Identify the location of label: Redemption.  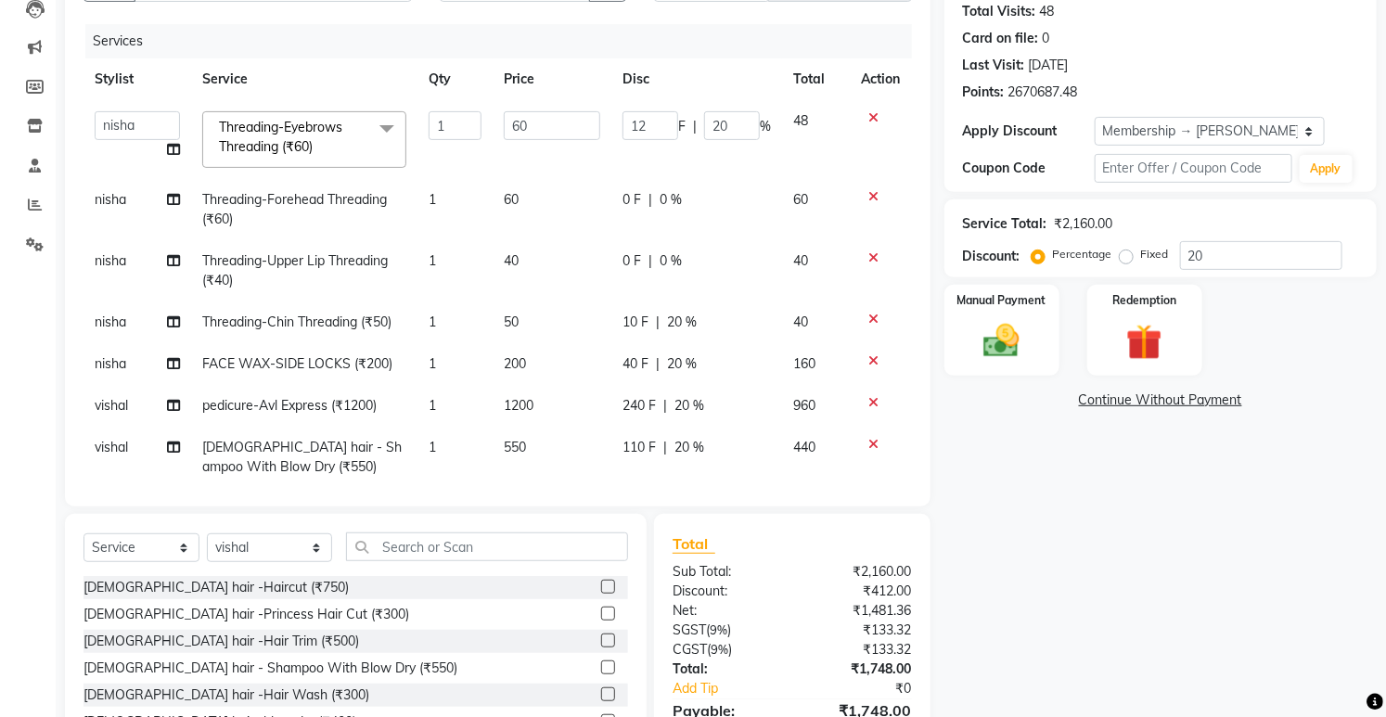
(1144, 301).